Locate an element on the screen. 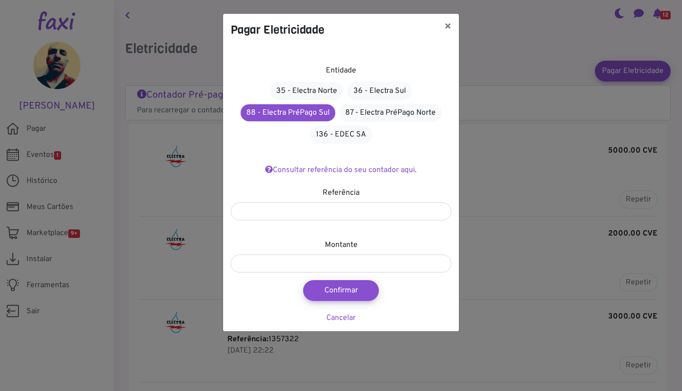 Image resolution: width=682 pixels, height=391 pixels. a: 36 - Electra Sul is located at coordinates (380, 91).